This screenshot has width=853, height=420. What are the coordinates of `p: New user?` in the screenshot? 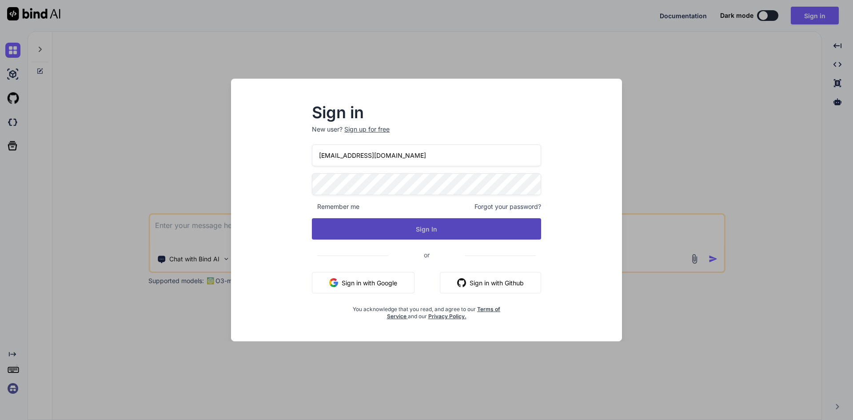 It's located at (427, 135).